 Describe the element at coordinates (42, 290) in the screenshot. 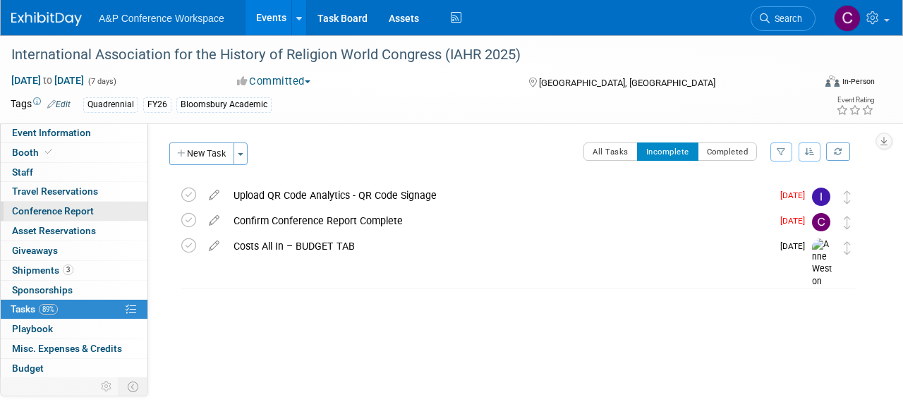

I see `span: Sponsorships` at that location.